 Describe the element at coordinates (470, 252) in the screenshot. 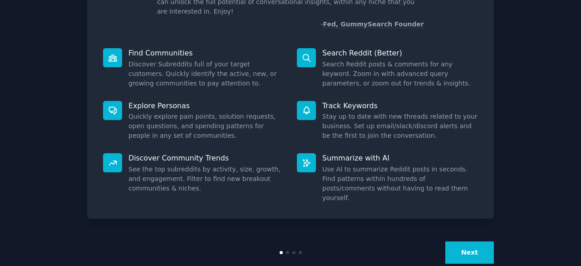

I see `button: Next` at that location.